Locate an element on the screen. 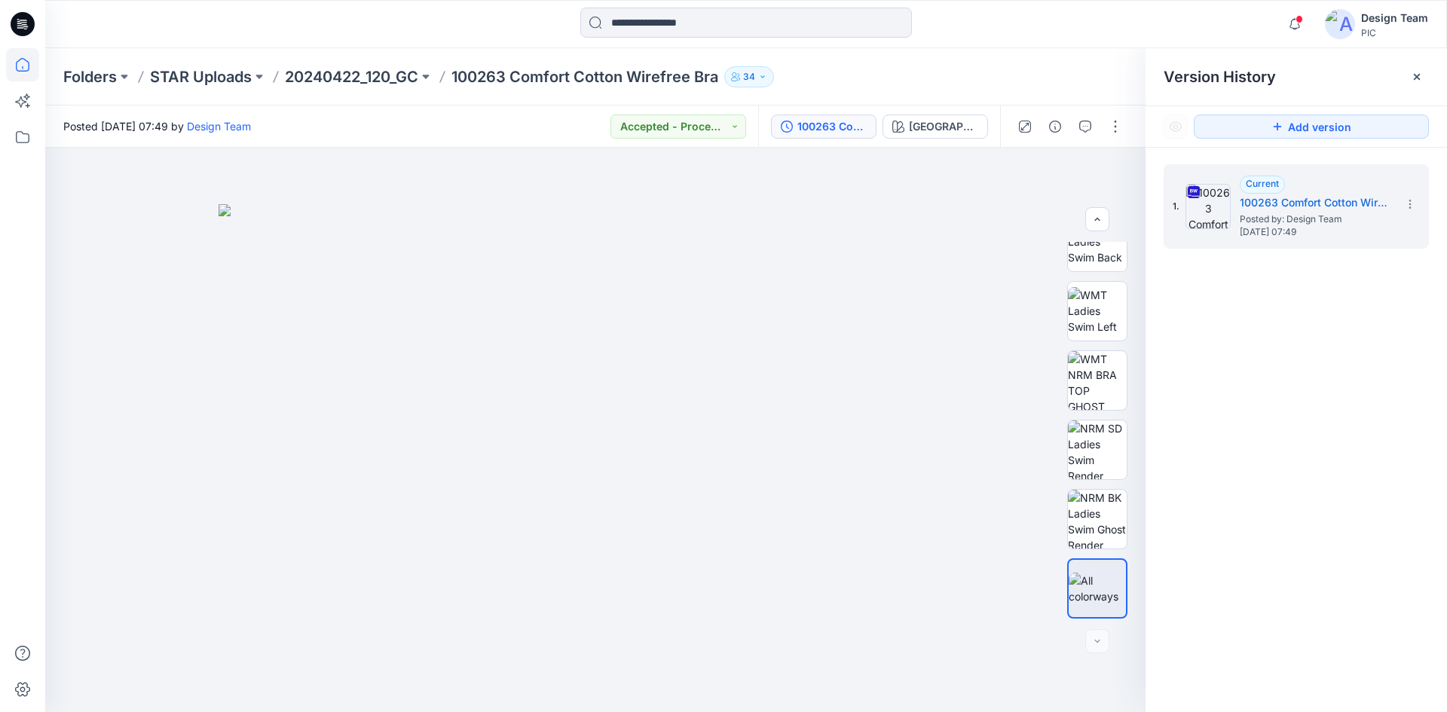  span: Current is located at coordinates (1262, 183).